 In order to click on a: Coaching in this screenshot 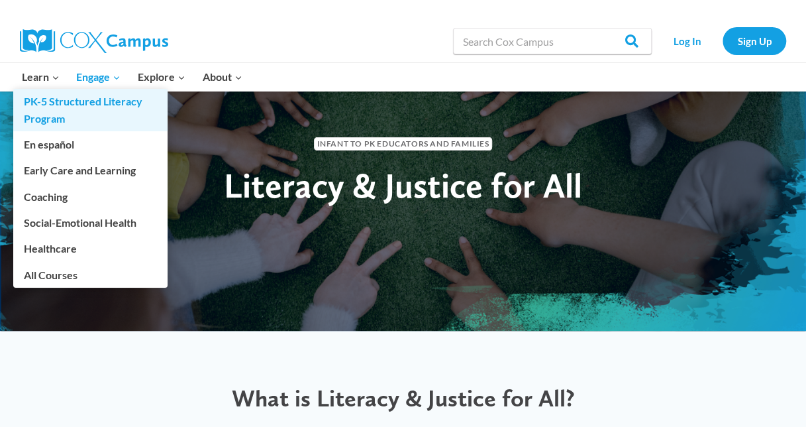, I will do `click(90, 196)`.